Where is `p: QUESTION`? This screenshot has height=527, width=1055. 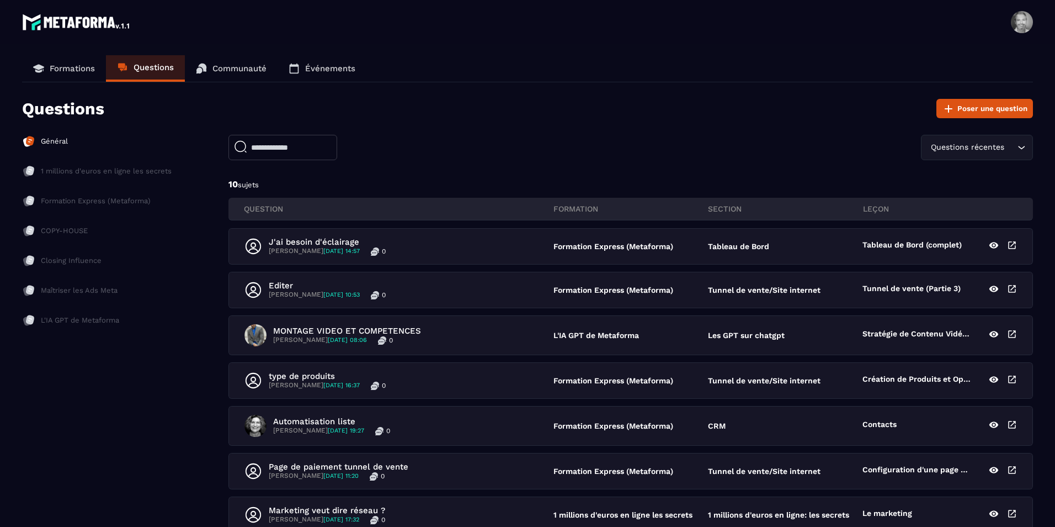
p: QUESTION is located at coordinates (399, 209).